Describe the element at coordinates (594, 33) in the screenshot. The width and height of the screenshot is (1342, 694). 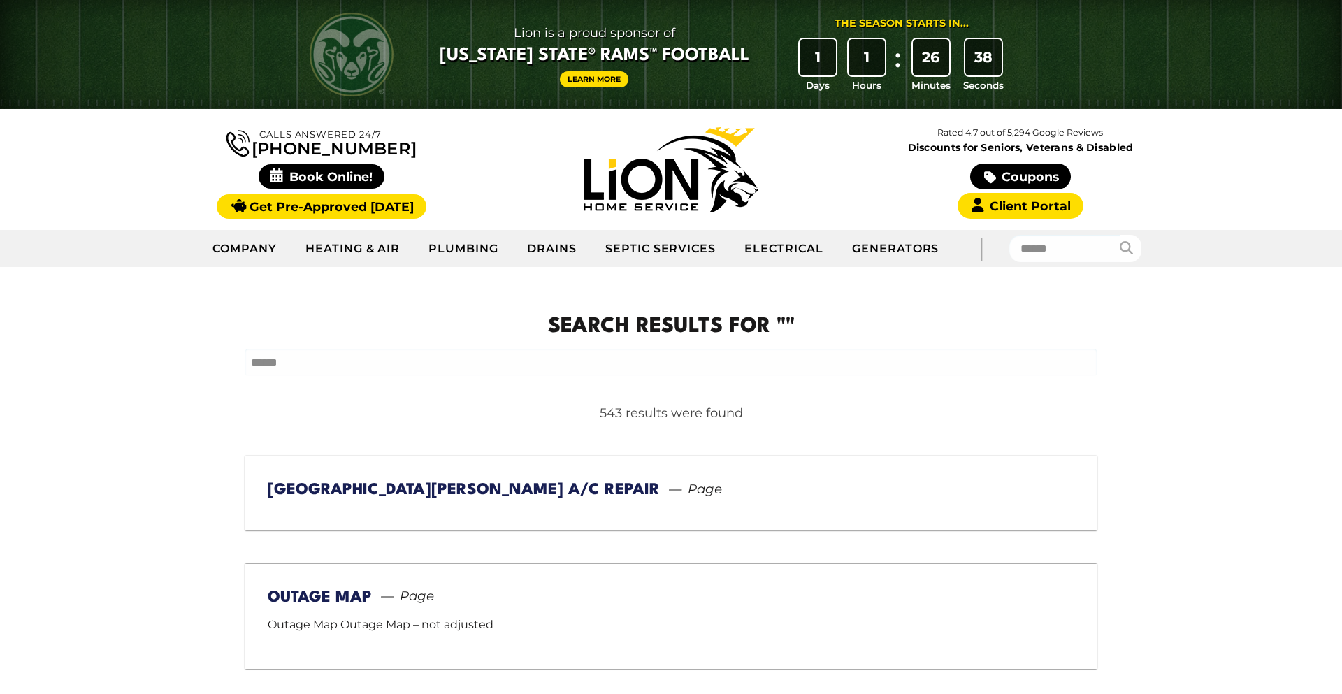
I see `span: Lion is a proud sponsor of` at that location.